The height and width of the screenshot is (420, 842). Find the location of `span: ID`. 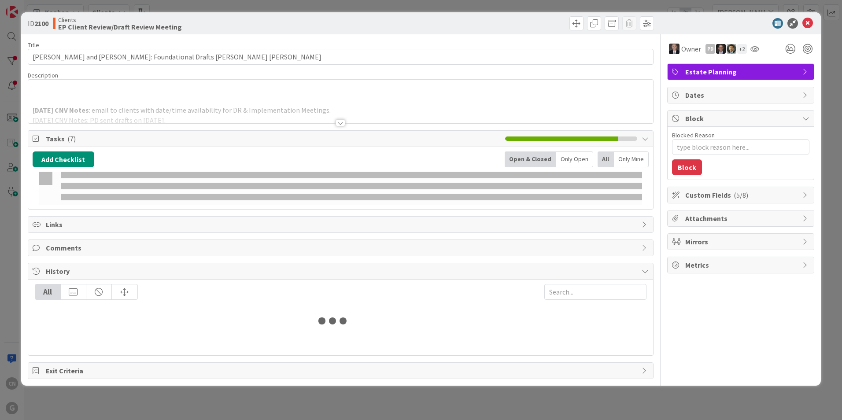

span: ID is located at coordinates (38, 23).